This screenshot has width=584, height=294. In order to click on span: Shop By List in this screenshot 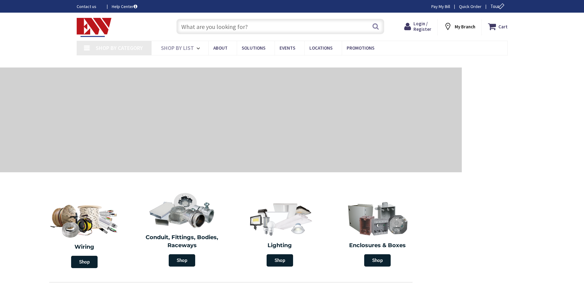, I will do `click(177, 48)`.